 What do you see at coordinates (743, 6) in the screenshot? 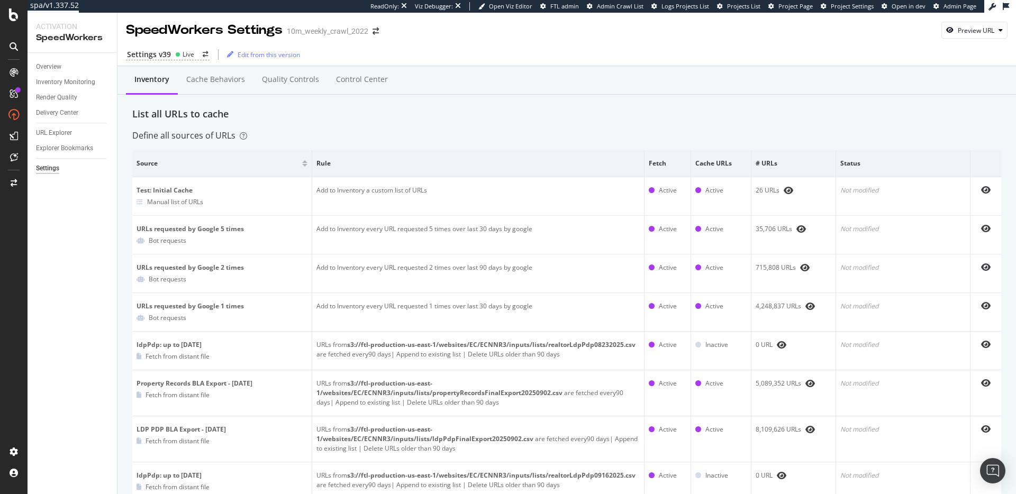
I see `span: Projects List` at bounding box center [743, 6].